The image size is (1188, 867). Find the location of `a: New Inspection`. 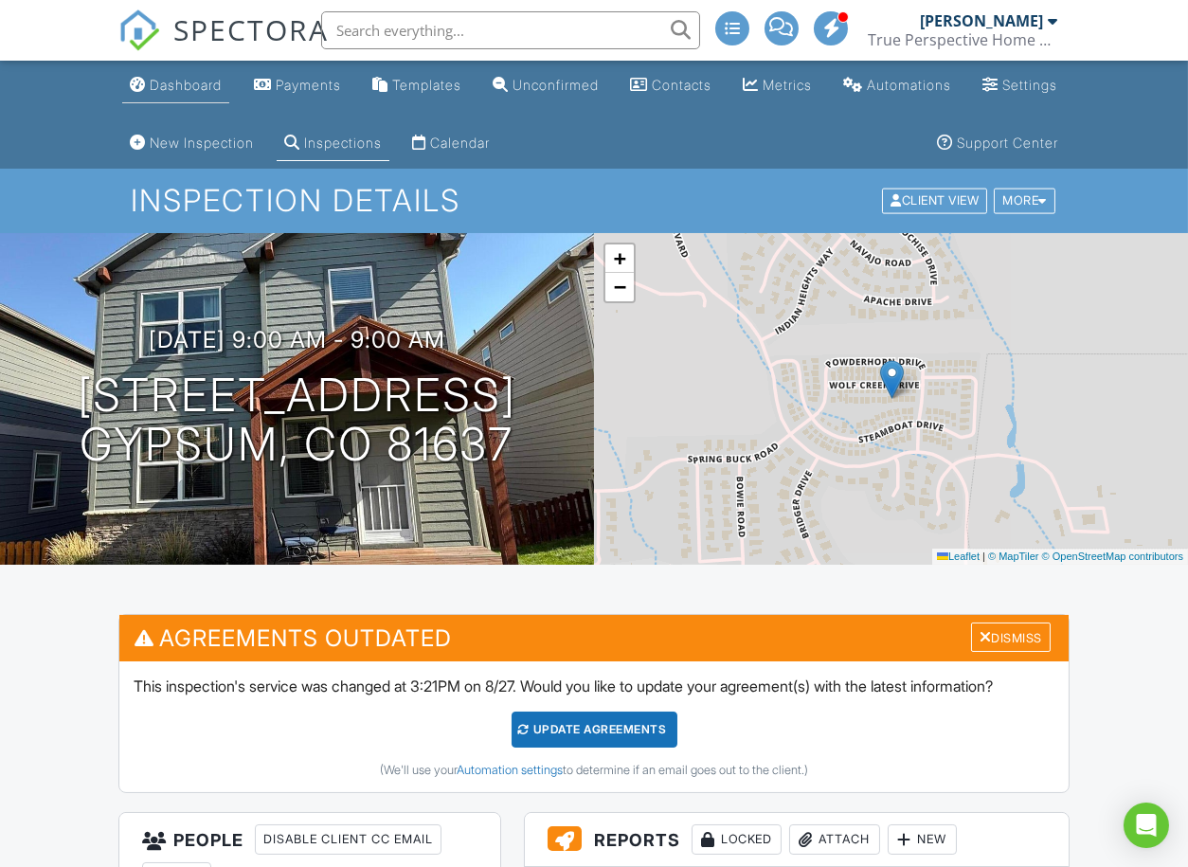

a: New Inspection is located at coordinates (191, 143).